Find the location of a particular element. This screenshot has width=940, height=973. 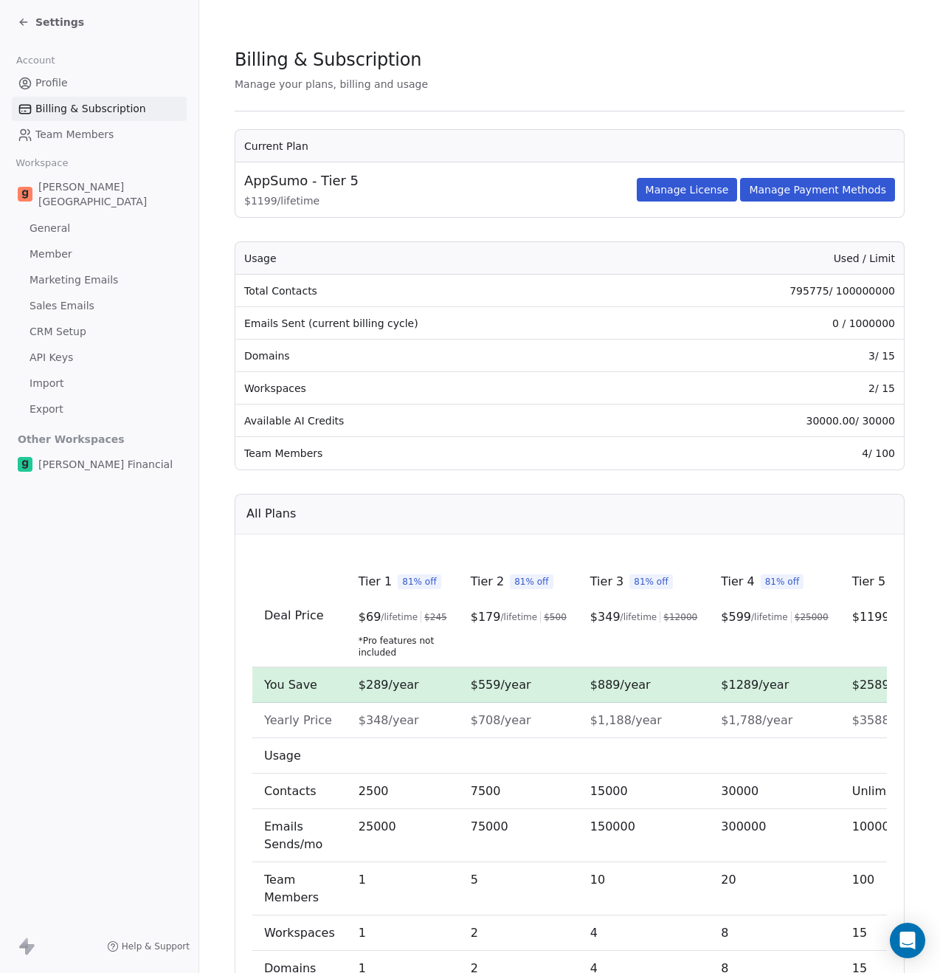

span: 10 is located at coordinates (598, 879).